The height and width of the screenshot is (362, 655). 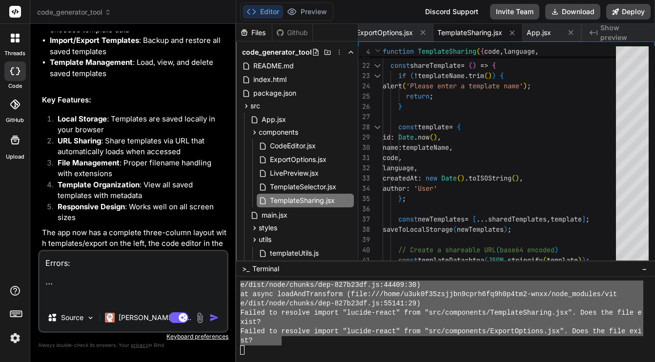 What do you see at coordinates (525, 260) in the screenshot?
I see `span: stringify` at bounding box center [525, 260].